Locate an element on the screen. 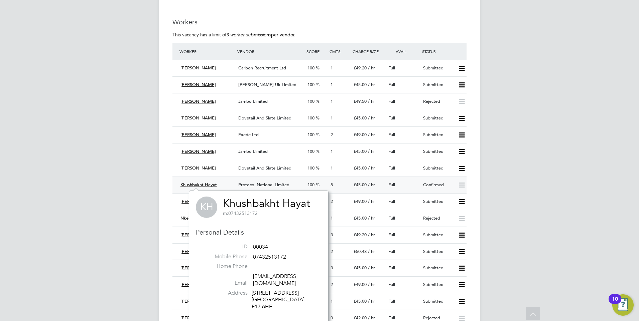 The height and width of the screenshot is (321, 639). div: Cmts is located at coordinates (339, 51).